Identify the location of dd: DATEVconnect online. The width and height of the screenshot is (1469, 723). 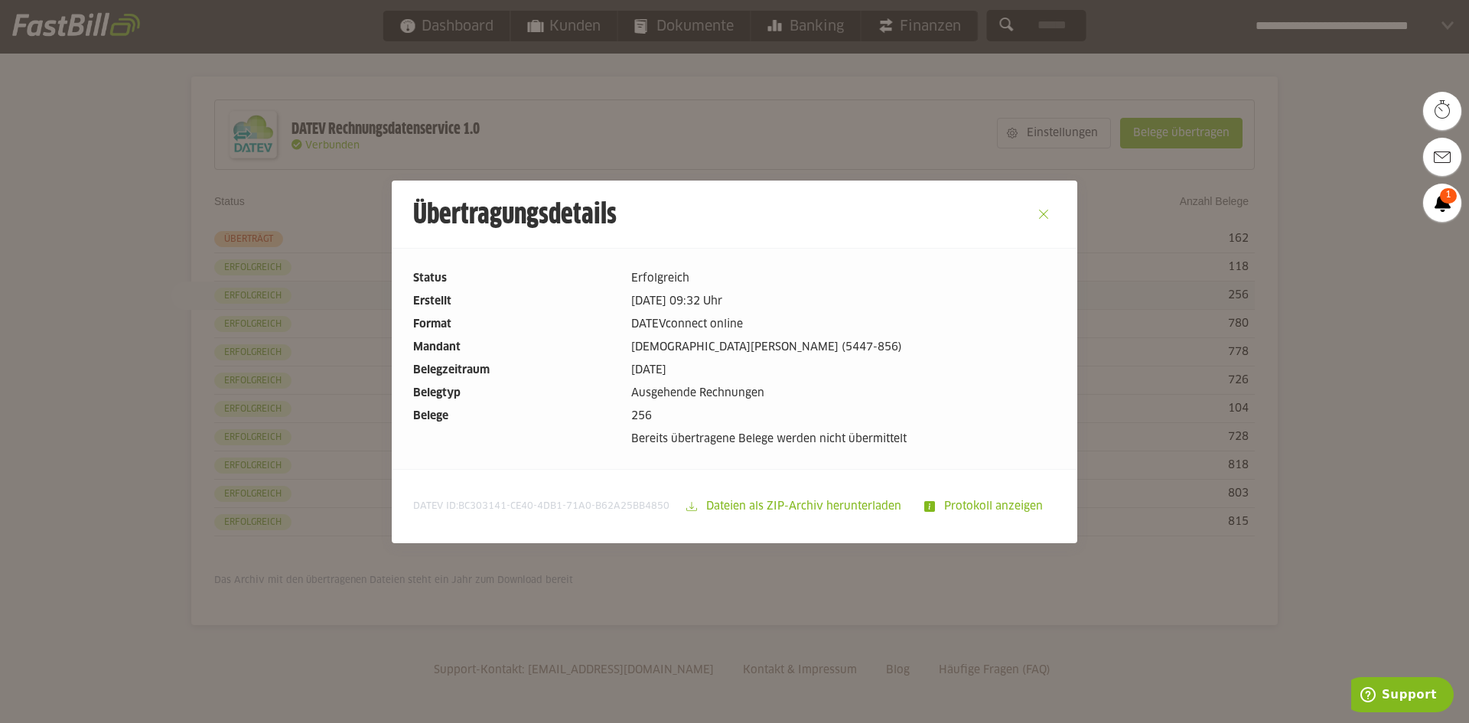
(843, 324).